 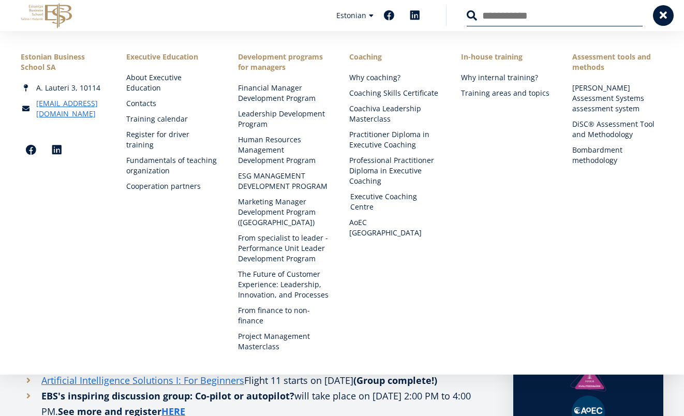 What do you see at coordinates (365, 56) in the screenshot?
I see `font: Coaching` at bounding box center [365, 56].